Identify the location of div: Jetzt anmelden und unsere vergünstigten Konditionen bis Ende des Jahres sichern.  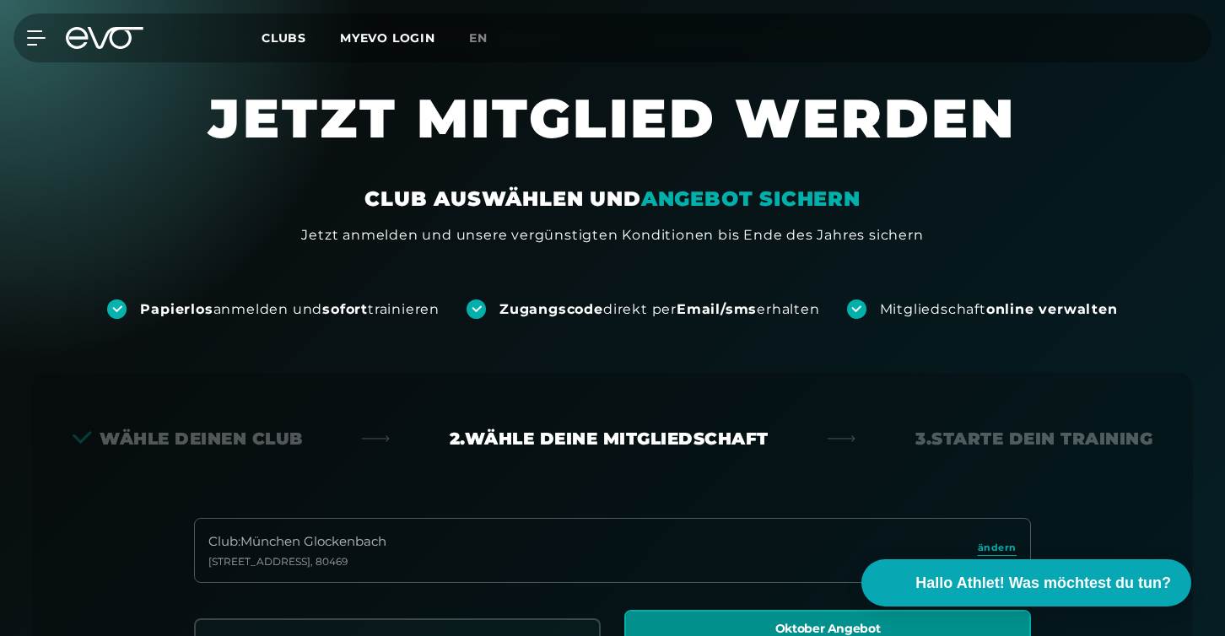
(611, 235).